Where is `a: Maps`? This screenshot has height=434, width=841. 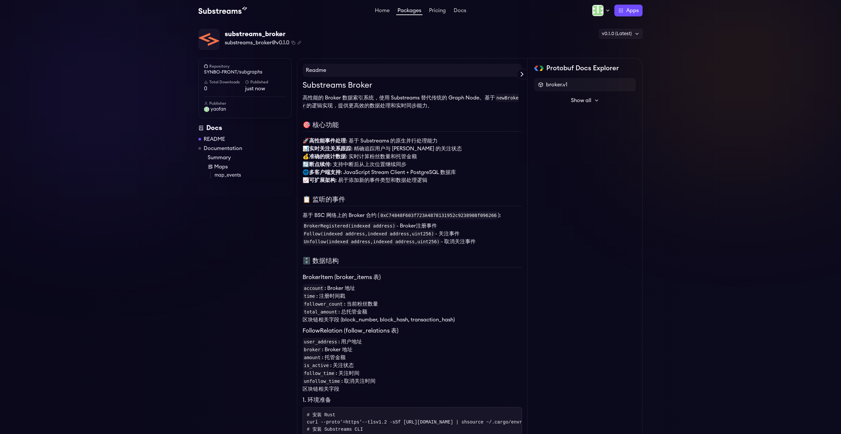
a: Maps is located at coordinates (250, 167).